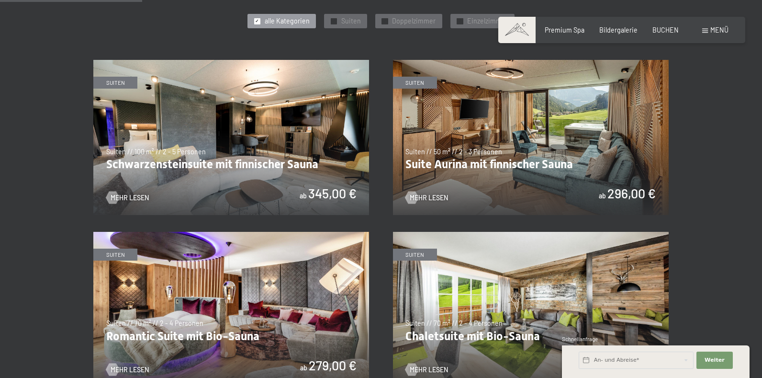  Describe the element at coordinates (715, 360) in the screenshot. I see `button: Weiter` at that location.